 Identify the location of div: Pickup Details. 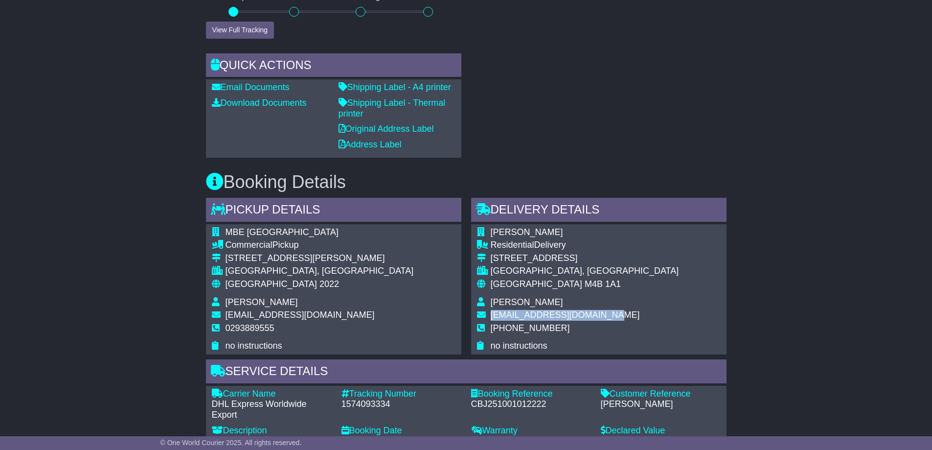
(334, 211).